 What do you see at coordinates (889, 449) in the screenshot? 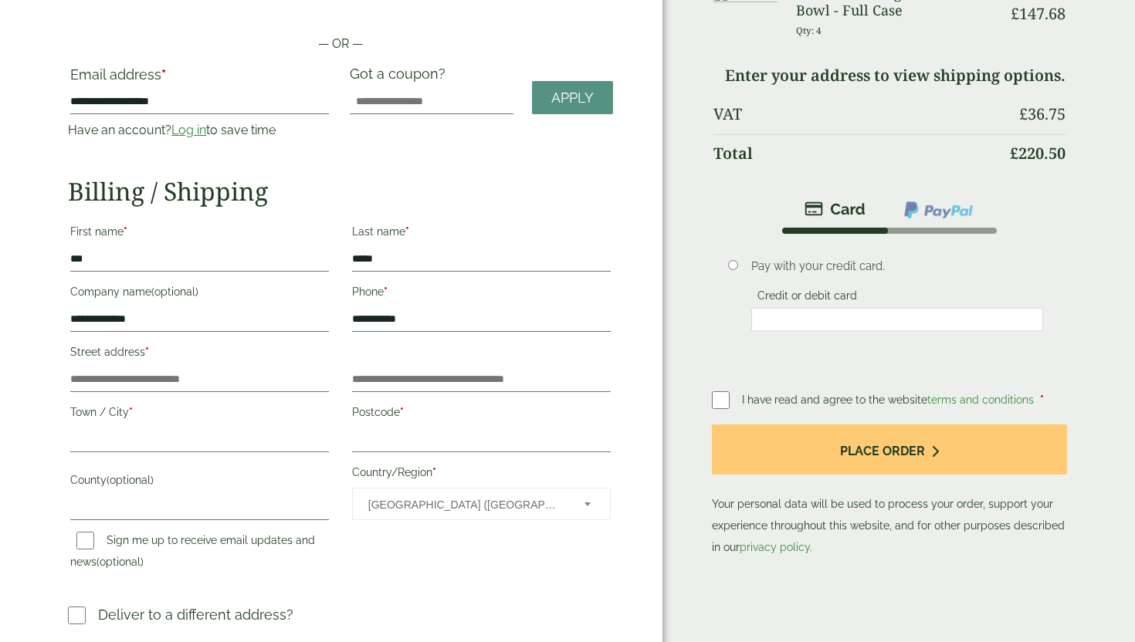
I see `button: Place order` at bounding box center [889, 449].